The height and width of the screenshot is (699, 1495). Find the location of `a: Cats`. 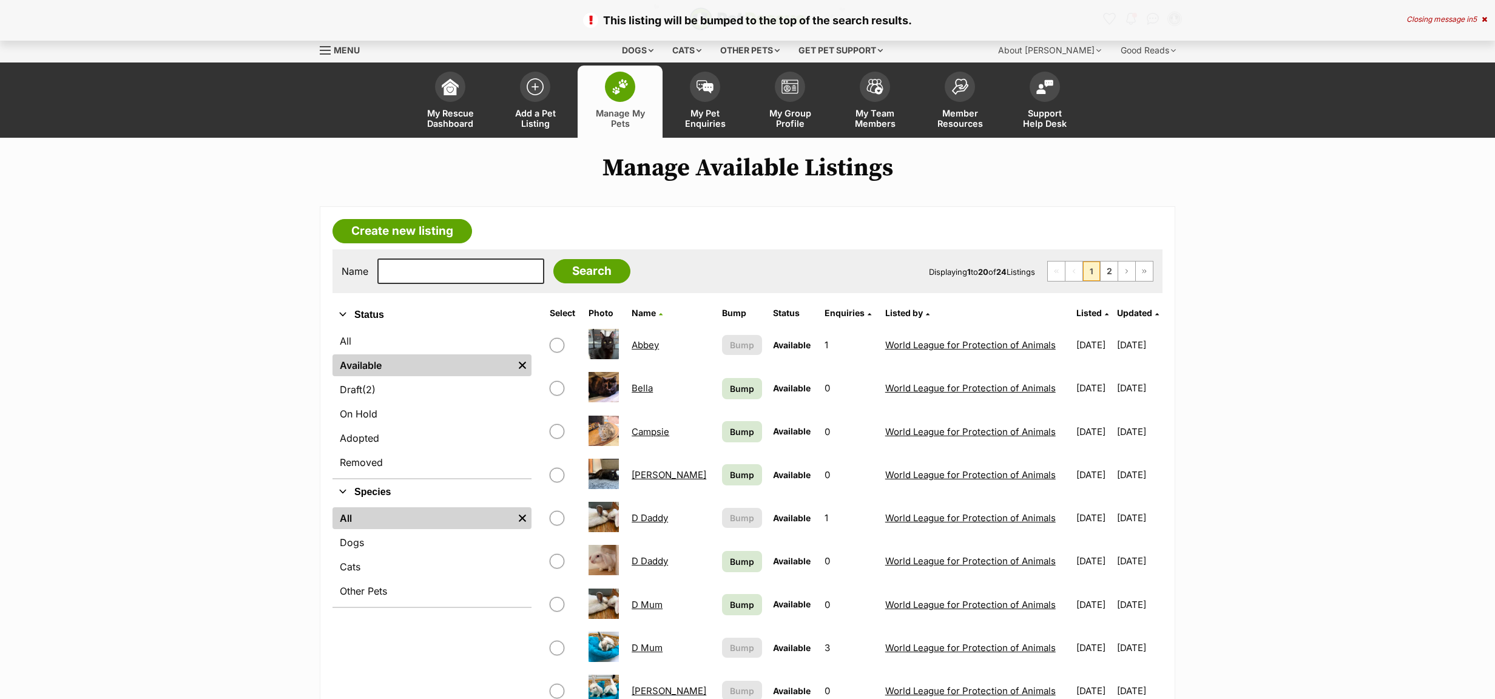

a: Cats is located at coordinates (432, 567).